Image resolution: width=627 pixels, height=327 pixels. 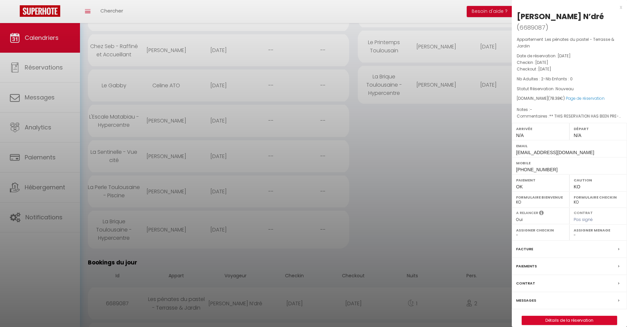 I want to click on label: Assigner Checkin, so click(x=540, y=230).